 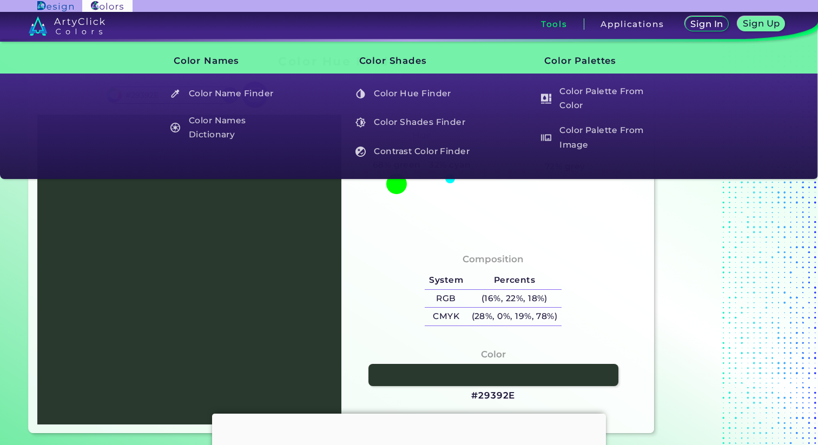 I want to click on h5: Sign Up, so click(x=761, y=23).